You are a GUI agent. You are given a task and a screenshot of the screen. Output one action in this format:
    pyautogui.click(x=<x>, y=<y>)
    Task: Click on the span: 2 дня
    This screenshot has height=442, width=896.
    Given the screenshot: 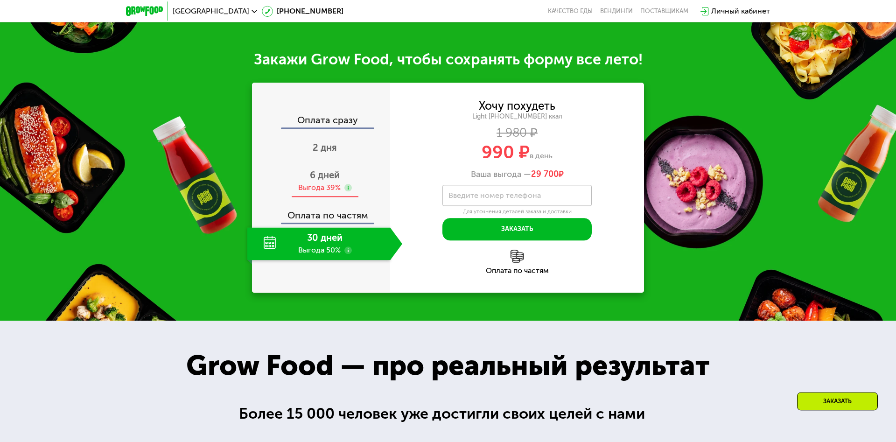 What is the action you would take?
    pyautogui.click(x=325, y=148)
    